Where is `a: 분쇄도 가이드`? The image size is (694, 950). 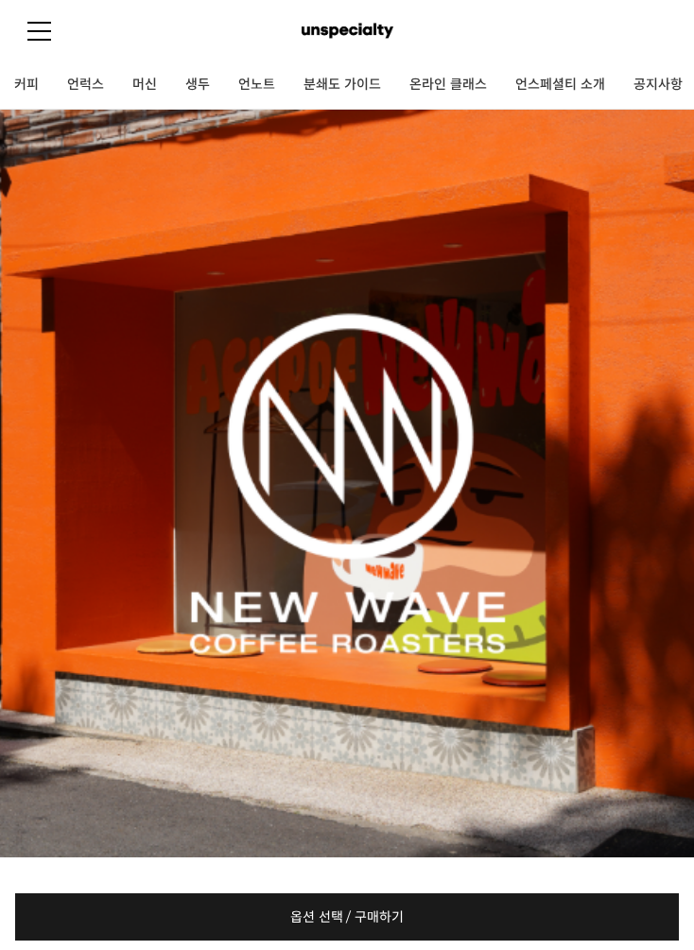 a: 분쇄도 가이드 is located at coordinates (342, 85).